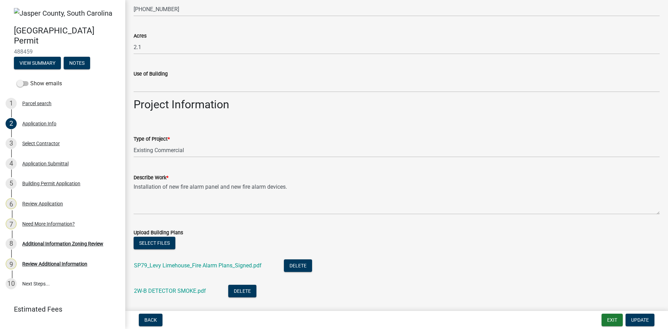  What do you see at coordinates (197, 265) in the screenshot?
I see `a: SP79_Levy Limehouse_Fire Alarm Plans_Signed.pdf` at bounding box center [197, 265].